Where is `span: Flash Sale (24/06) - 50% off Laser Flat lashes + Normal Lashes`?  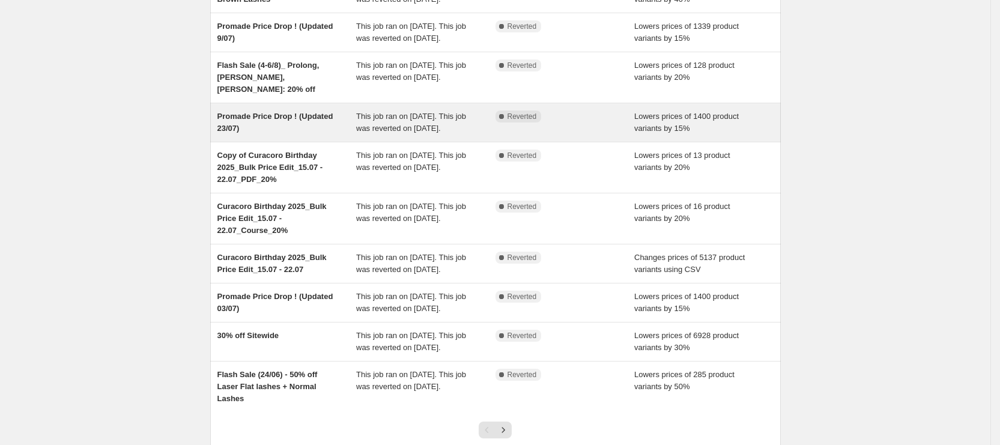 span: Flash Sale (24/06) - 50% off Laser Flat lashes + Normal Lashes is located at coordinates (267, 386).